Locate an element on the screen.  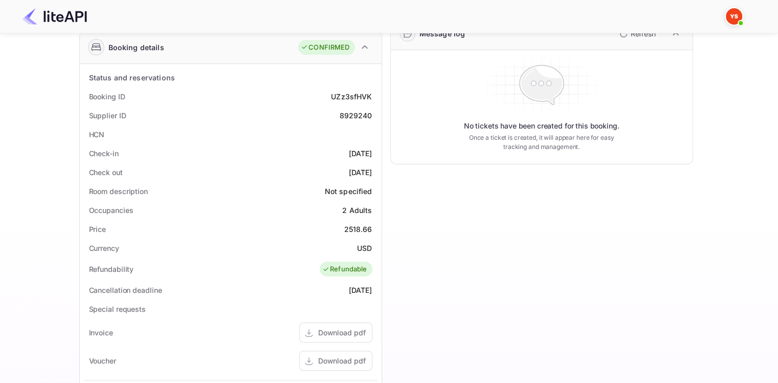
img: LiteAPI Logo is located at coordinates (55, 16).